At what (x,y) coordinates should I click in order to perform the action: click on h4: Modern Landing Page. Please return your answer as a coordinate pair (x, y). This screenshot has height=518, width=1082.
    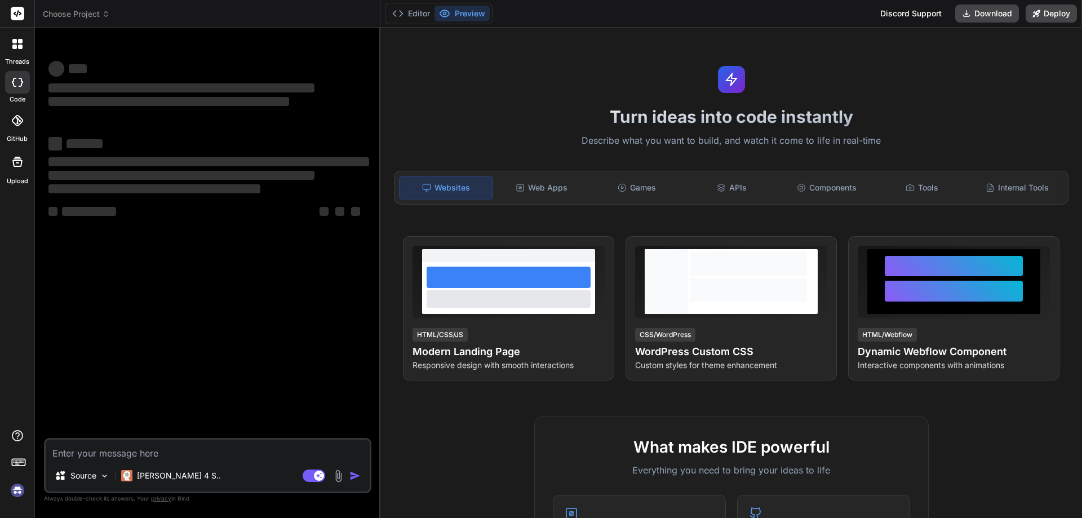
    Looking at the image, I should click on (508, 352).